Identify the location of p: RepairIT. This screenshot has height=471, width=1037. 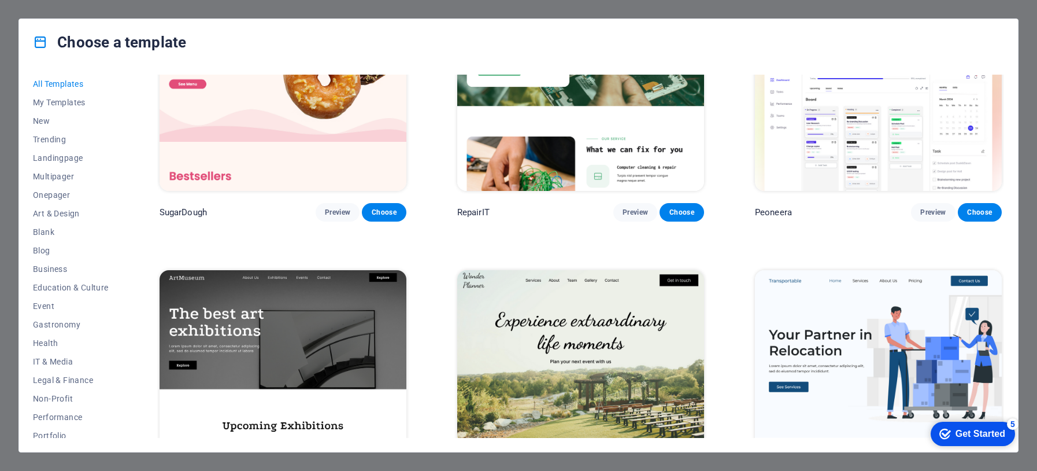
(474, 212).